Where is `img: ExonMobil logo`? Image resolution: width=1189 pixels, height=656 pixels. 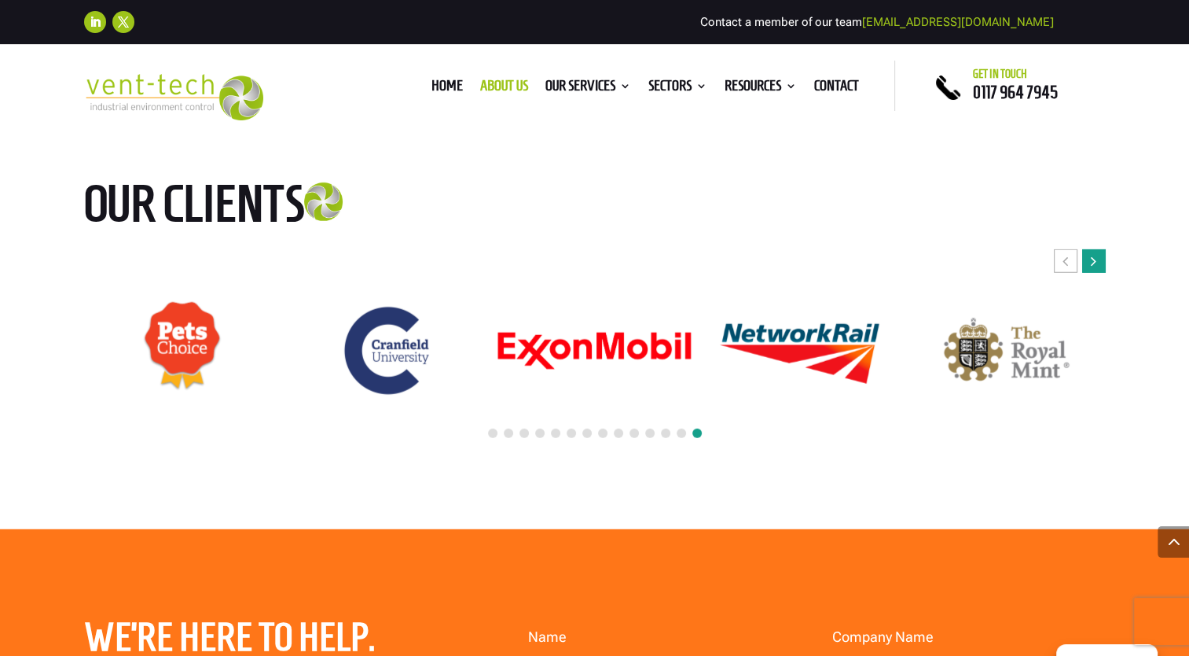 img: ExonMobil logo is located at coordinates (594, 351).